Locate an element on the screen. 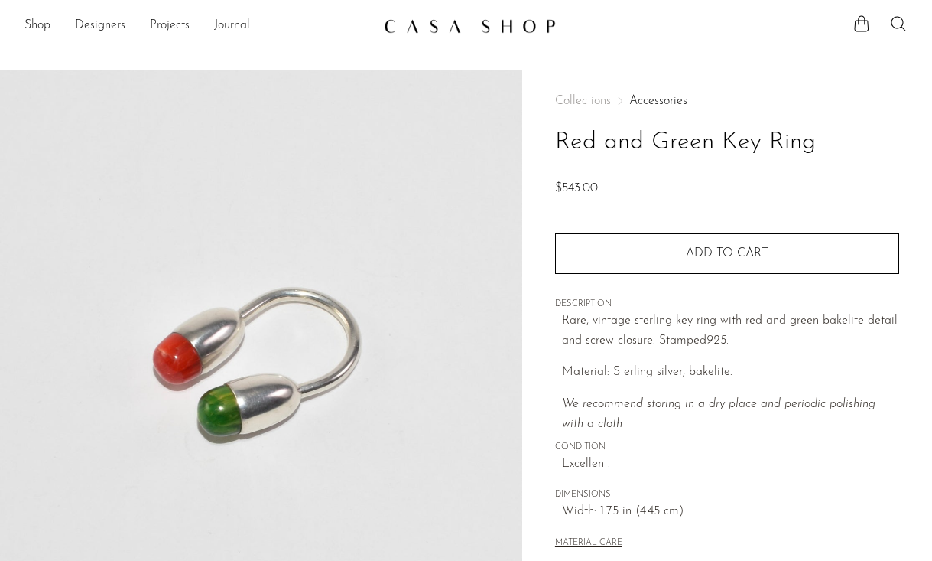  span: Collections is located at coordinates (583, 101).